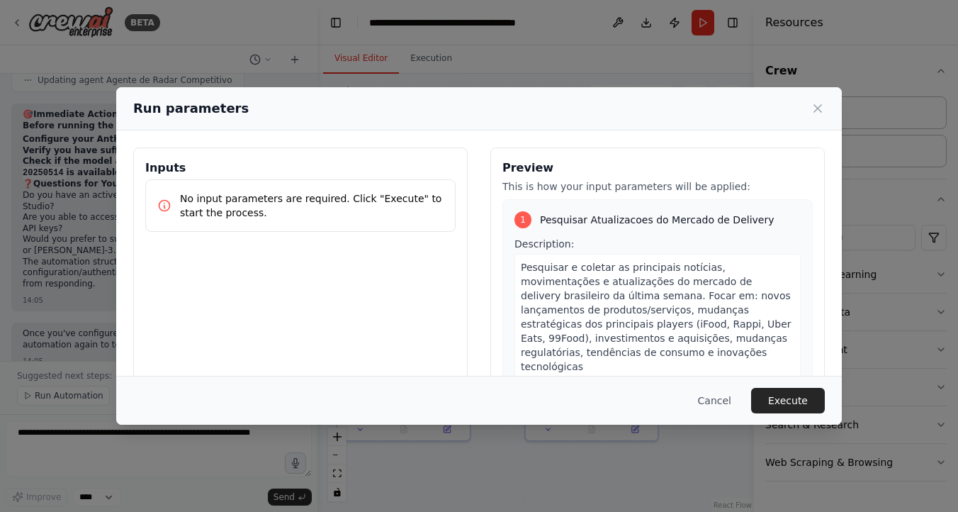 This screenshot has height=512, width=958. Describe the element at coordinates (191, 108) in the screenshot. I see `h2: Run parameters` at that location.